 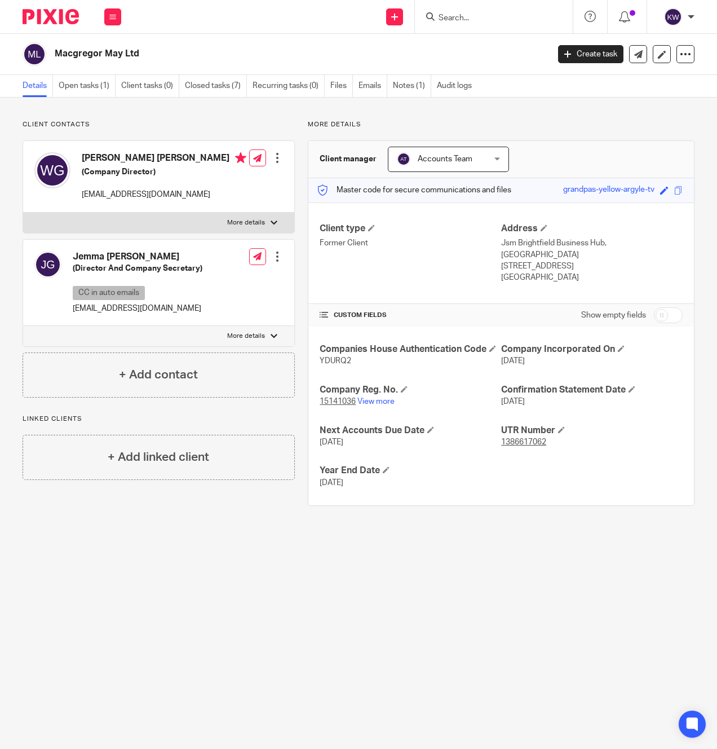 What do you see at coordinates (38, 86) in the screenshot?
I see `a: Details` at bounding box center [38, 86].